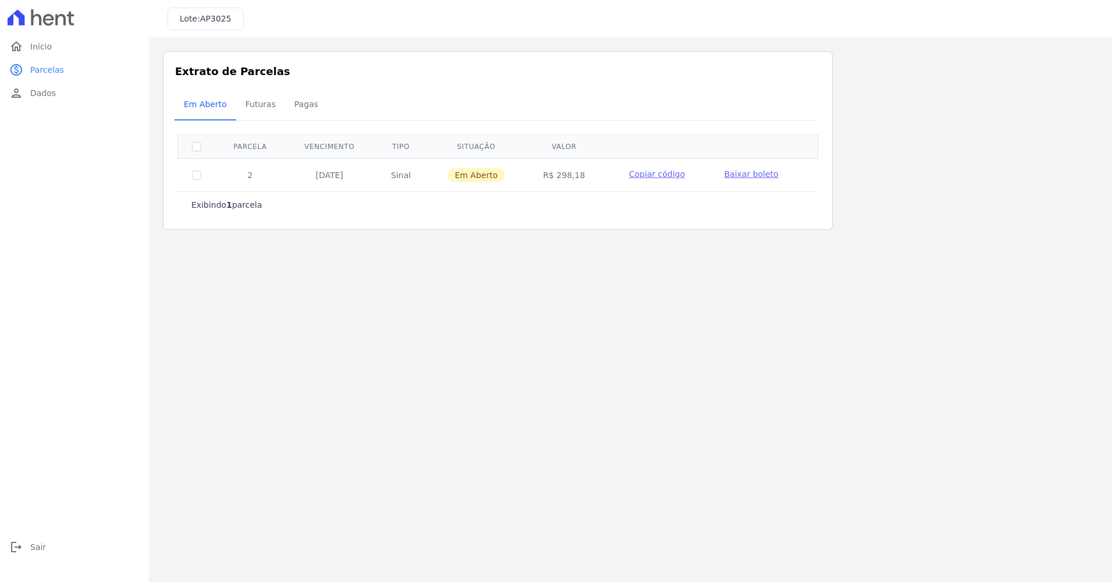  Describe the element at coordinates (74, 70) in the screenshot. I see `a: paidParcelas` at that location.